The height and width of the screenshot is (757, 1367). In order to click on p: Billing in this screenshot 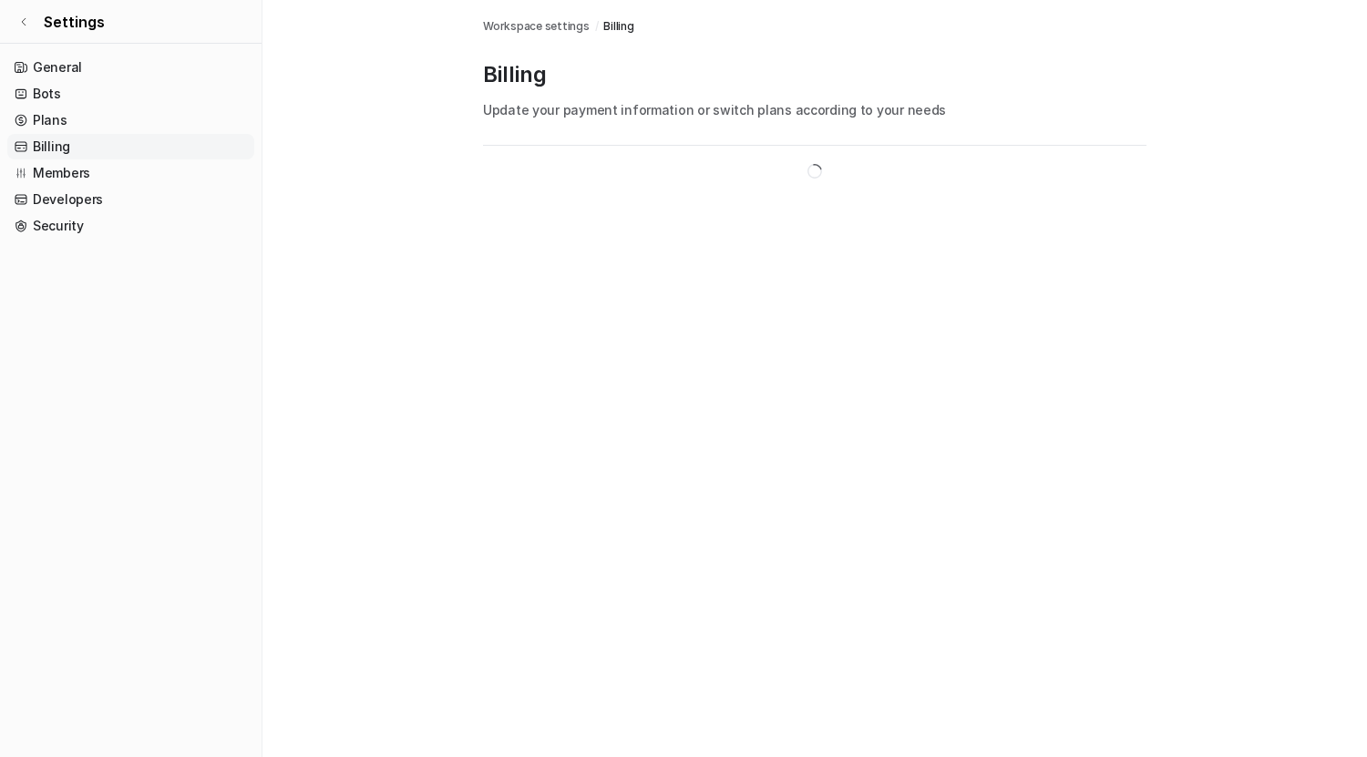, I will do `click(815, 75)`.